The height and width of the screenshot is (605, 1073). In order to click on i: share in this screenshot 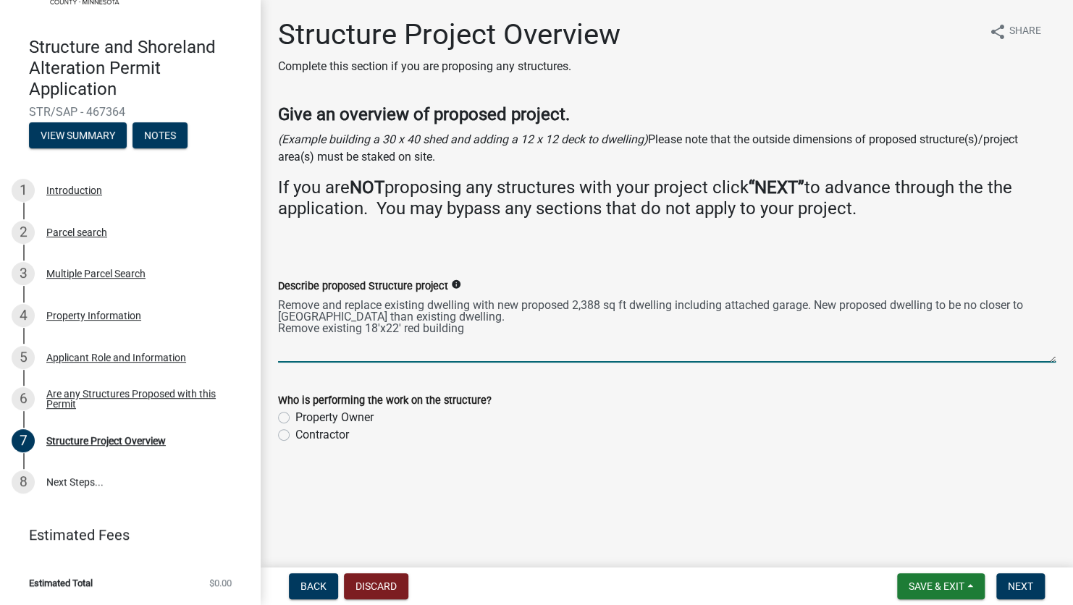, I will do `click(998, 32)`.